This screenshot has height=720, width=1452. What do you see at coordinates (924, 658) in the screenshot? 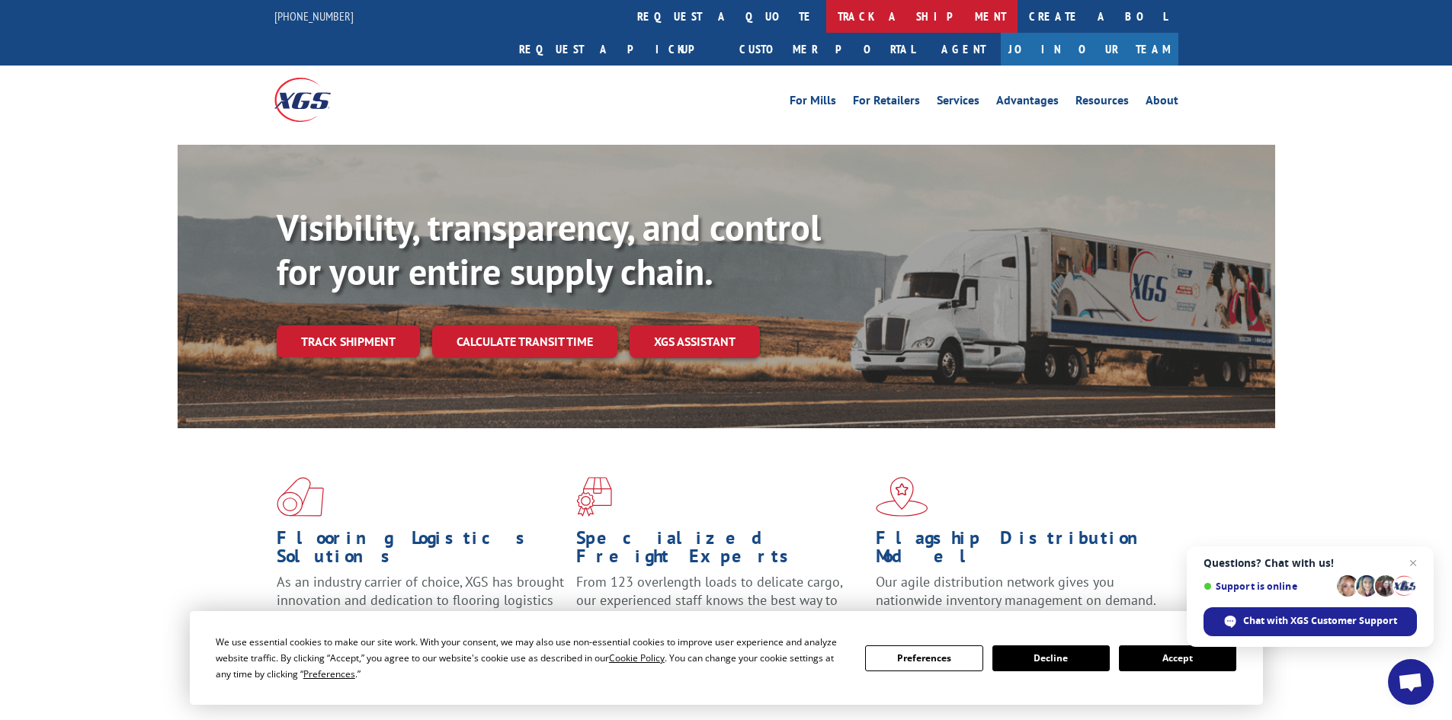
I see `button: Preferences` at bounding box center [924, 658].